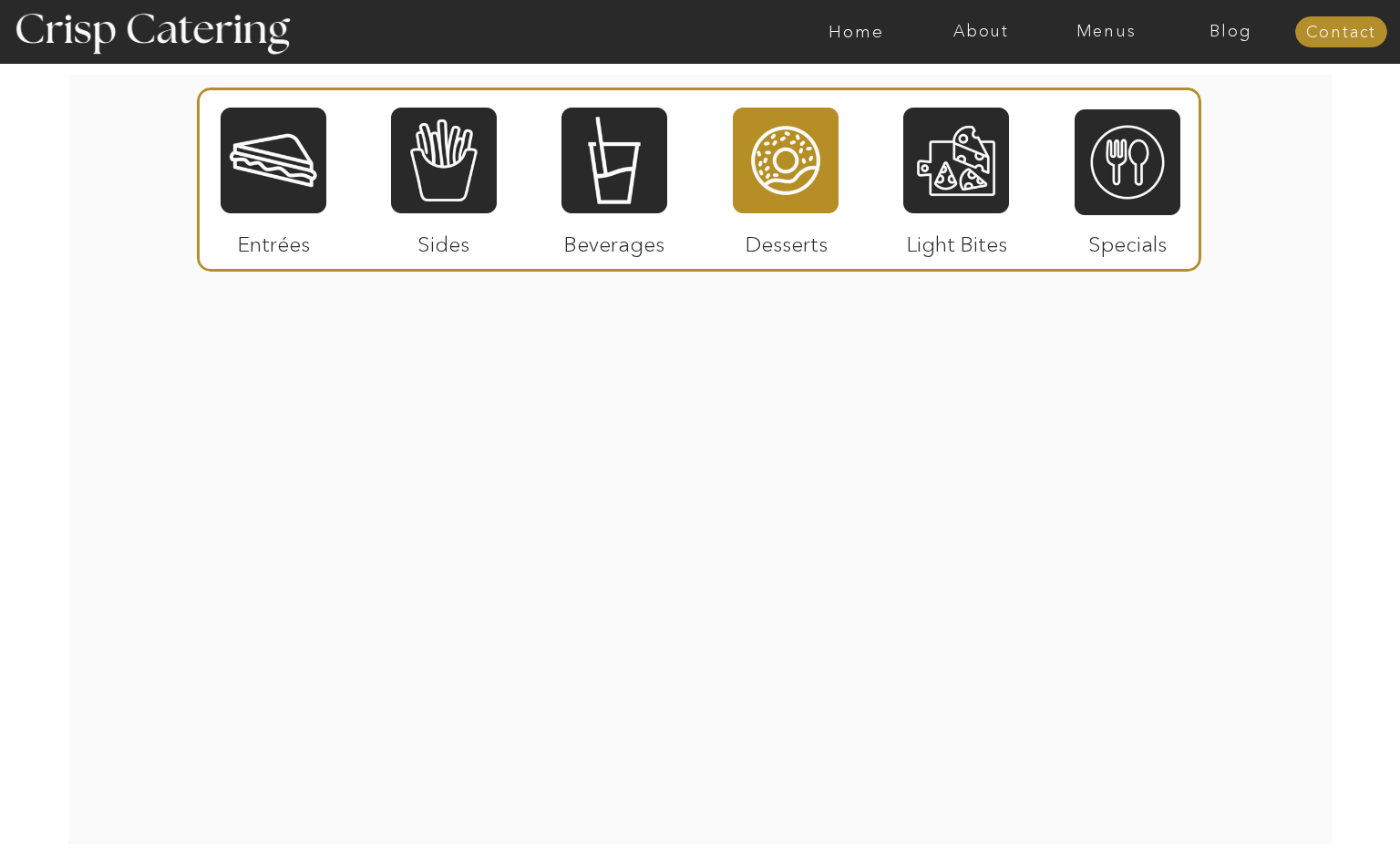  Describe the element at coordinates (1341, 33) in the screenshot. I see `nav: Contact` at that location.